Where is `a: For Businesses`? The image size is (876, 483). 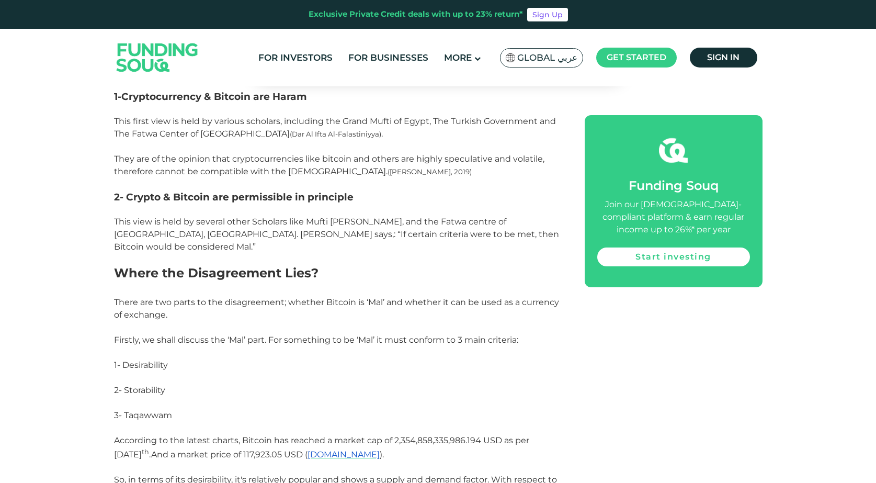 a: For Businesses is located at coordinates (388, 58).